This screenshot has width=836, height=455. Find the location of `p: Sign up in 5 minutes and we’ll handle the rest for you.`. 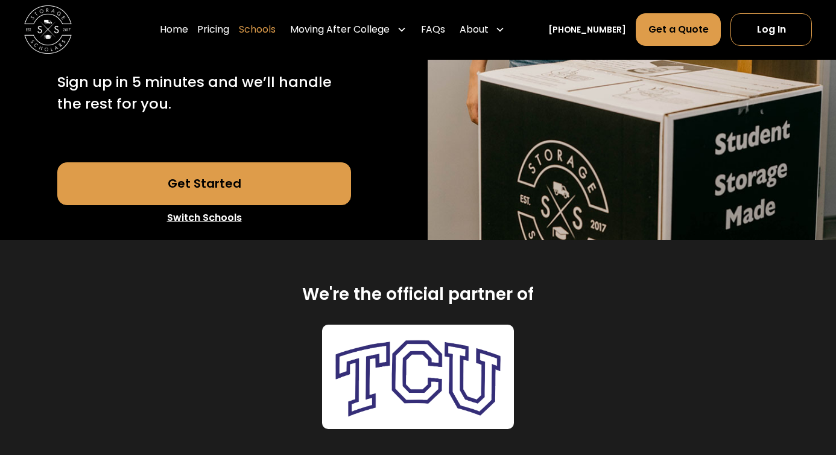

p: Sign up in 5 minutes and we’ll handle the rest for you. is located at coordinates (204, 92).